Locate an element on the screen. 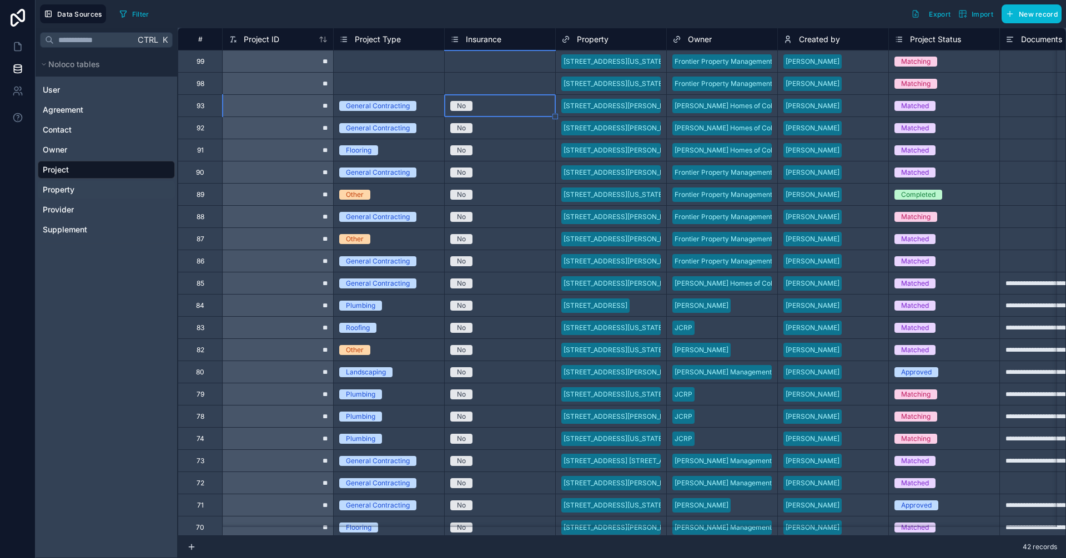 This screenshot has height=558, width=1066. div: 70 is located at coordinates (200, 528).